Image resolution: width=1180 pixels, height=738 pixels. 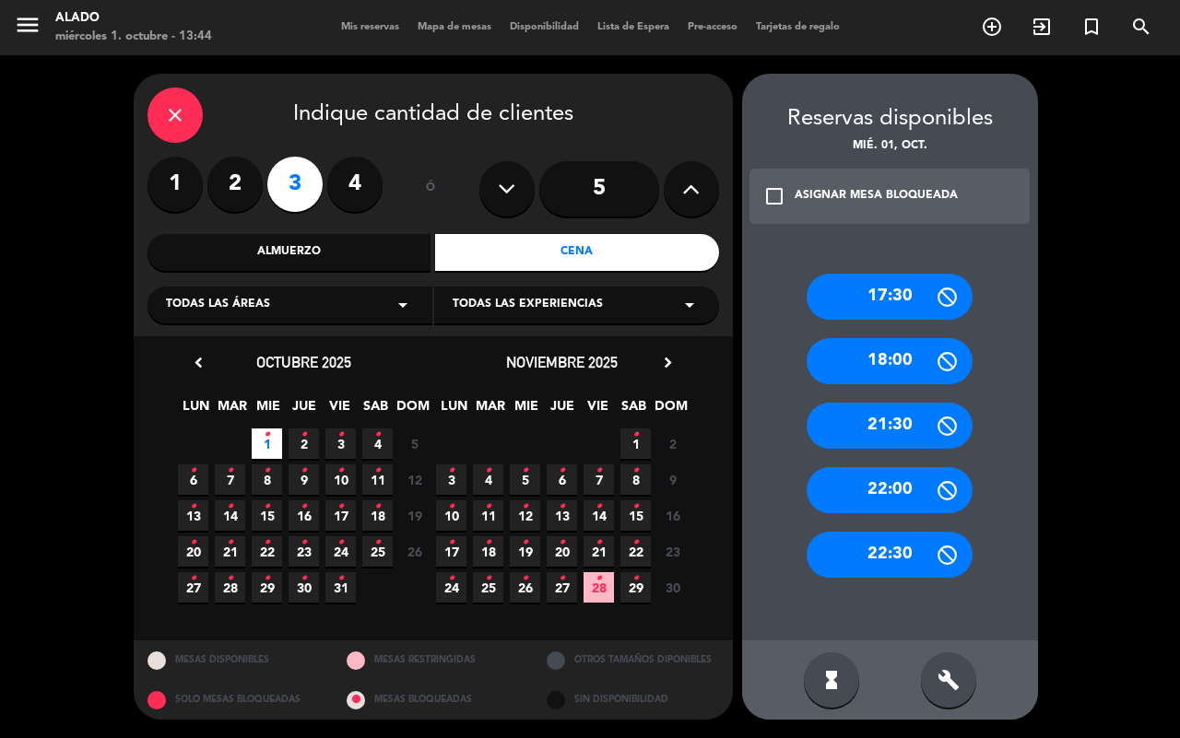 What do you see at coordinates (432, 700) in the screenshot?
I see `div: MESAS BLOQUEADAS` at bounding box center [432, 700].